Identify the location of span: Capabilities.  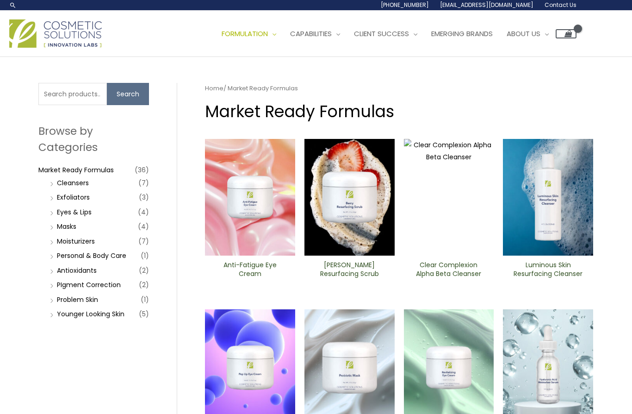
(311, 33).